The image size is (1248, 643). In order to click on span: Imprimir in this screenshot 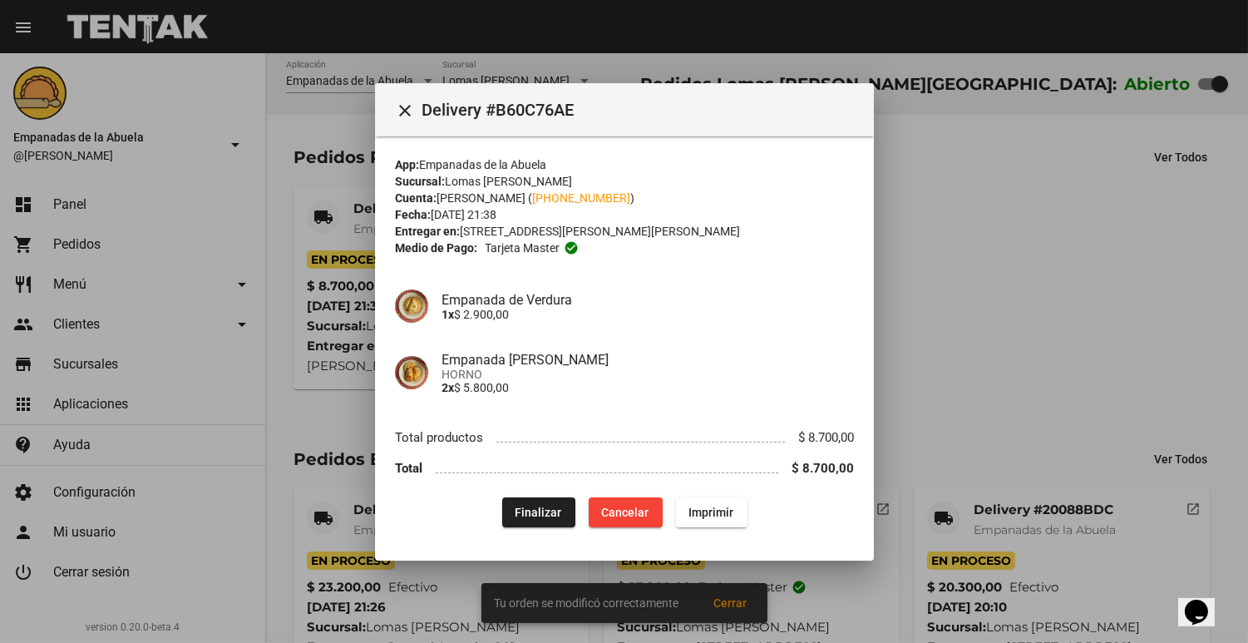, I will do `click(711, 511)`.